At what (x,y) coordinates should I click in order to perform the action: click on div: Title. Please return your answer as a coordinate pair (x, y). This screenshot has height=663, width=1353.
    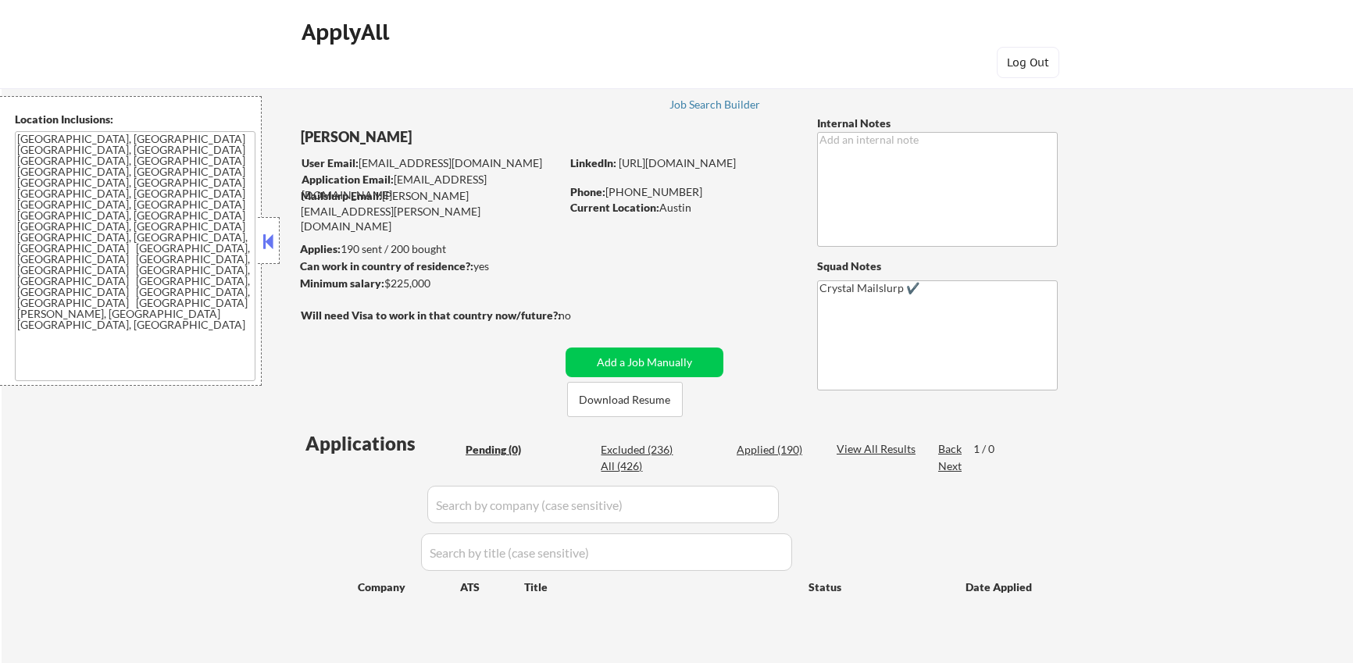
    Looking at the image, I should click on (658, 587).